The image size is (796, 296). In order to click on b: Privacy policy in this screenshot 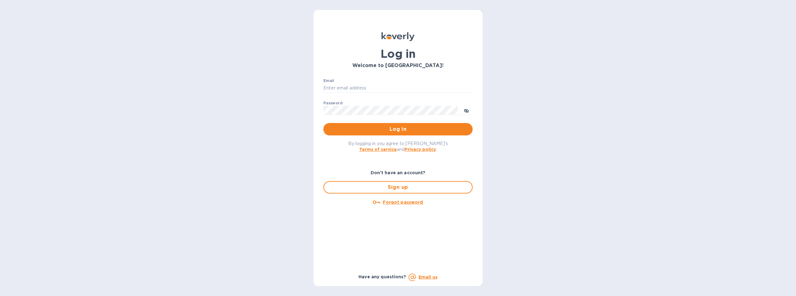, I will do `click(420, 149)`.